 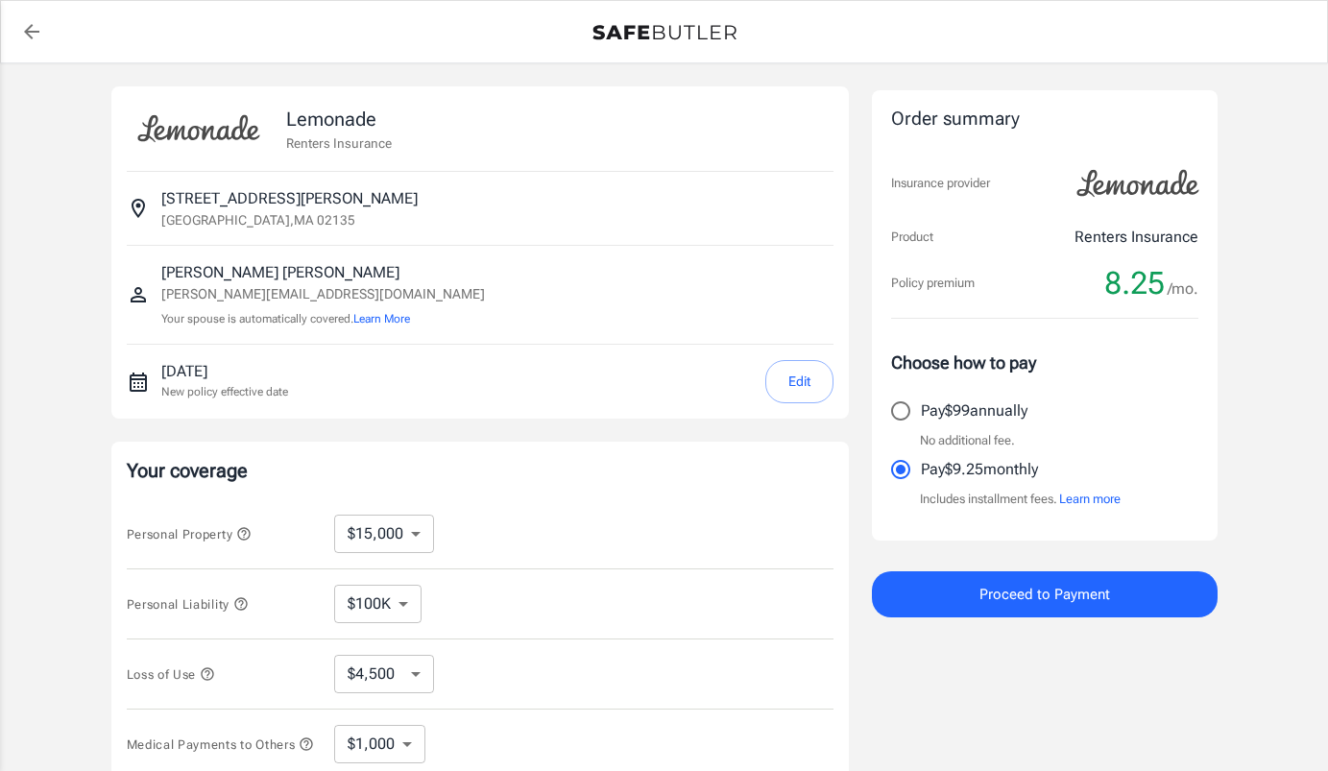 I want to click on button: Personal Property, so click(x=189, y=534).